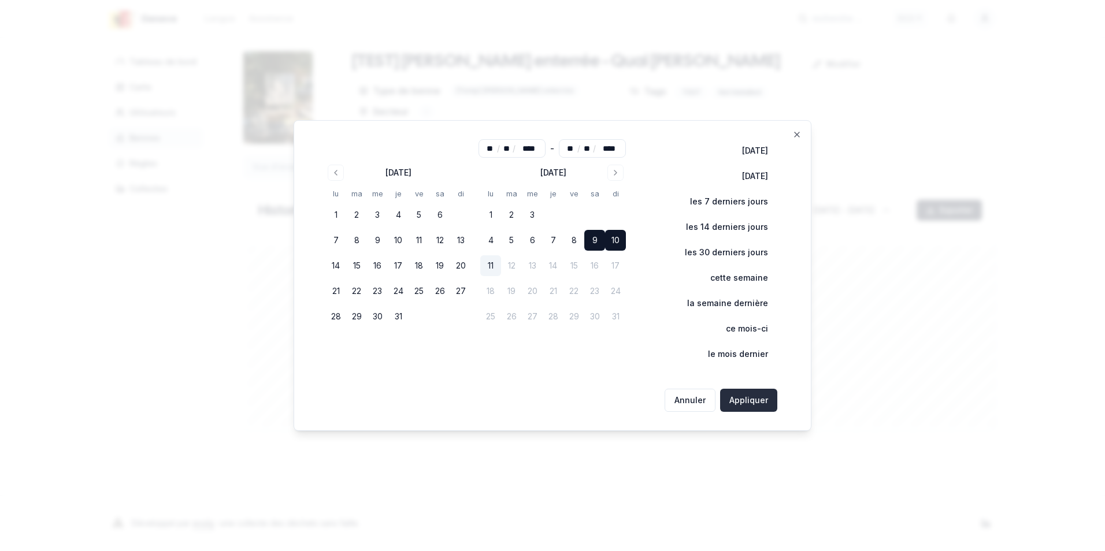 Image resolution: width=1105 pixels, height=551 pixels. Describe the element at coordinates (719, 253) in the screenshot. I see `button: les 30 derniers jours` at that location.